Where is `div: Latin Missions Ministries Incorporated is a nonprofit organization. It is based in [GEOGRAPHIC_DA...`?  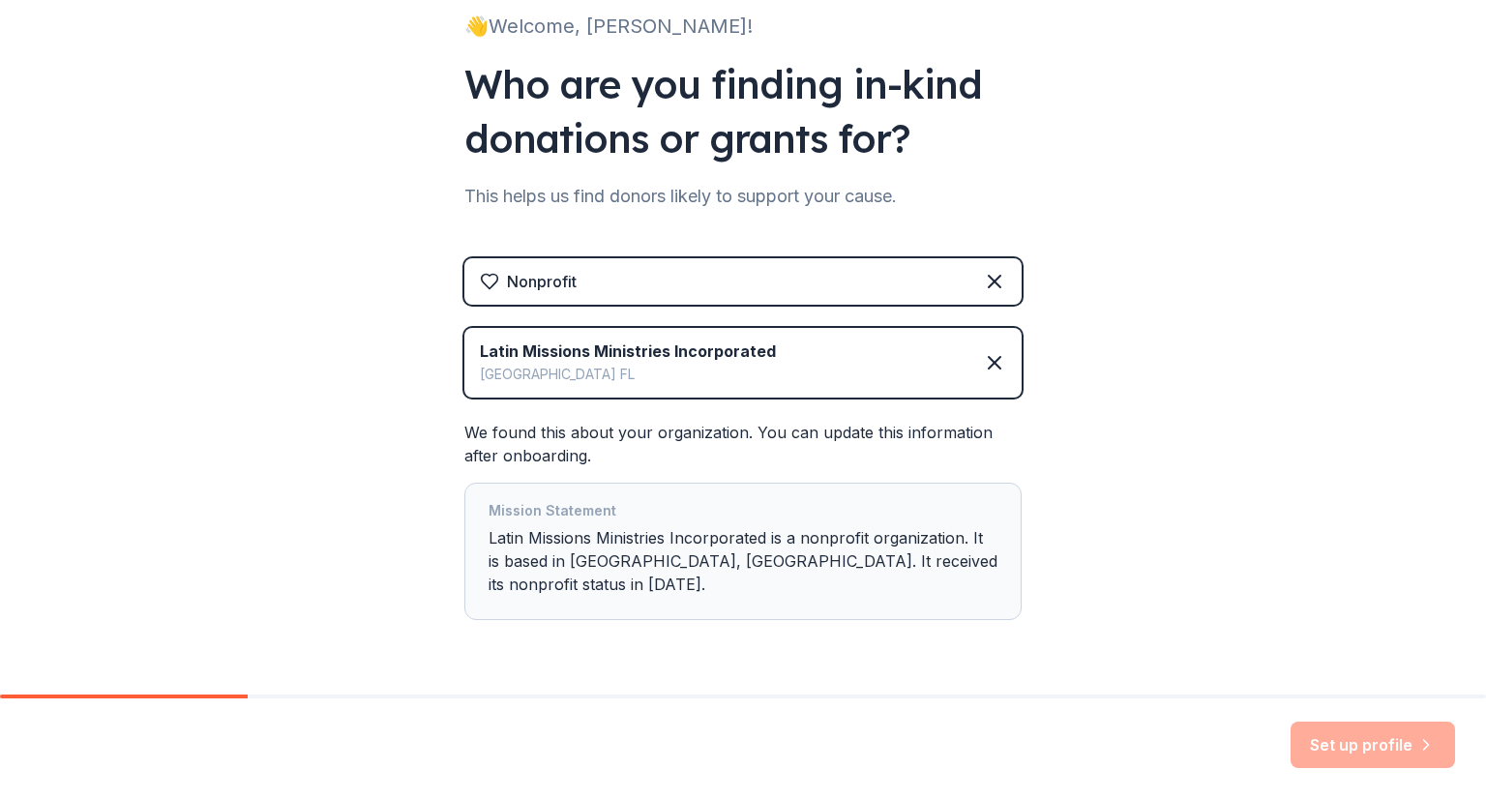 div: Latin Missions Ministries Incorporated is a nonprofit organization. It is based in [GEOGRAPHIC_DA... is located at coordinates (743, 552).